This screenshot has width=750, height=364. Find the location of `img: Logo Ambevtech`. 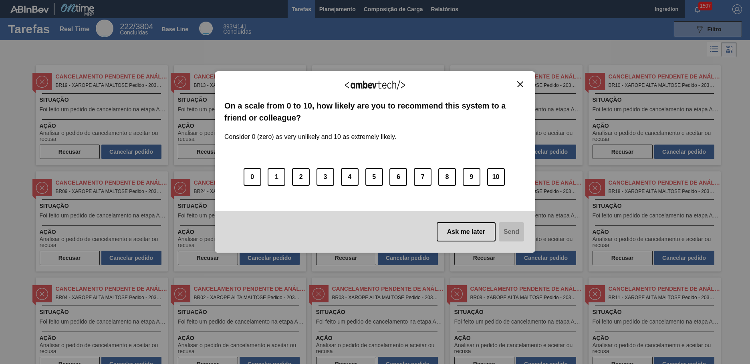

img: Logo Ambevtech is located at coordinates (375, 85).